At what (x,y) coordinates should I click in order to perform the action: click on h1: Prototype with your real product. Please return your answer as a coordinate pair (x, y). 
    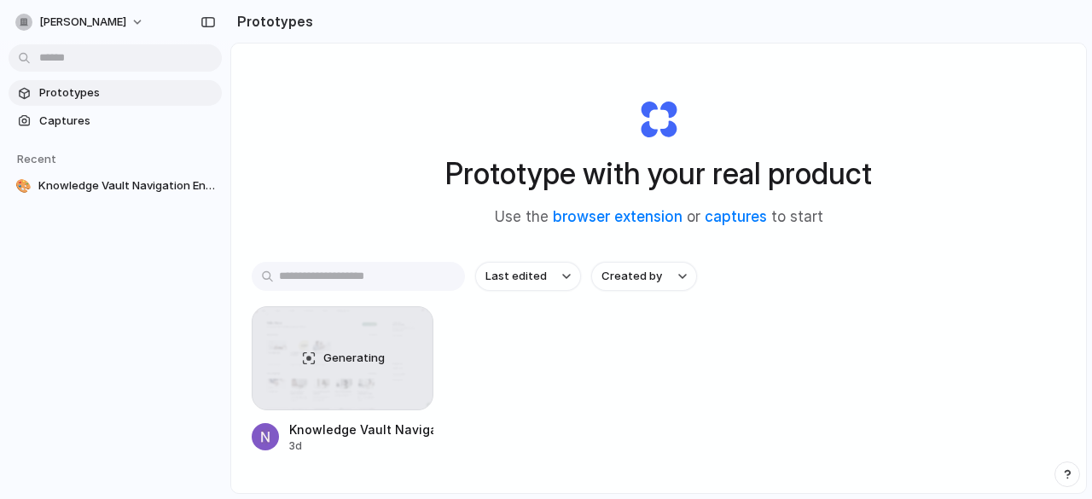
    Looking at the image, I should click on (658, 173).